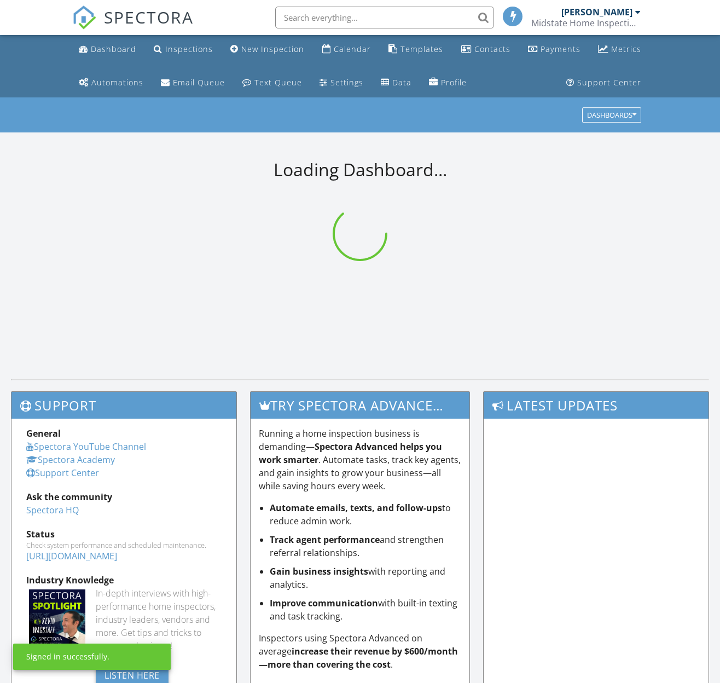 This screenshot has width=720, height=683. Describe the element at coordinates (493, 49) in the screenshot. I see `div: Contacts` at that location.